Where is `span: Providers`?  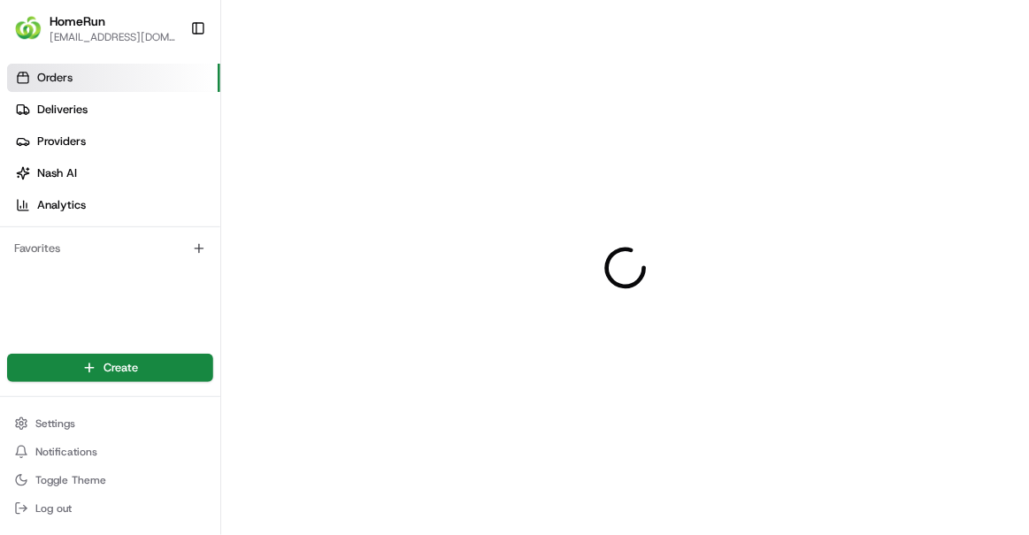
span: Providers is located at coordinates (61, 142).